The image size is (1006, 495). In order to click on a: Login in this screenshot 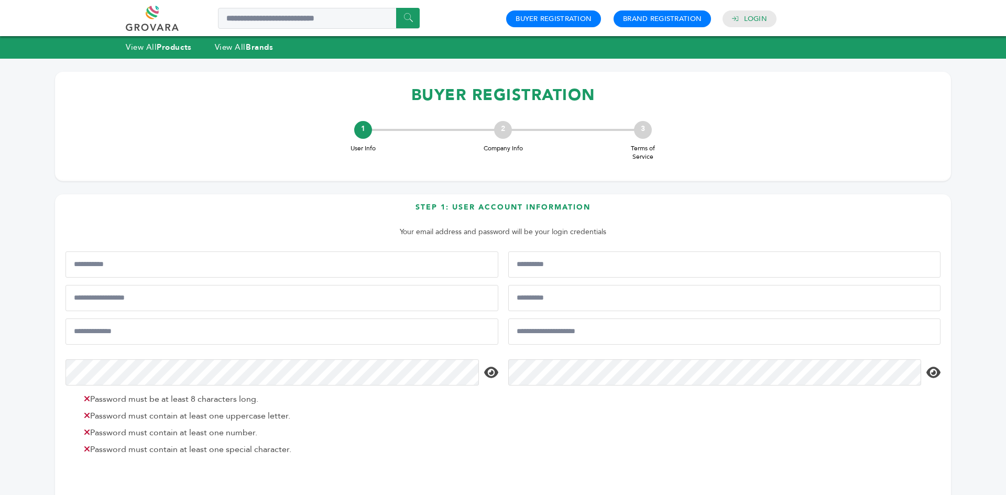, I will do `click(755, 19)`.